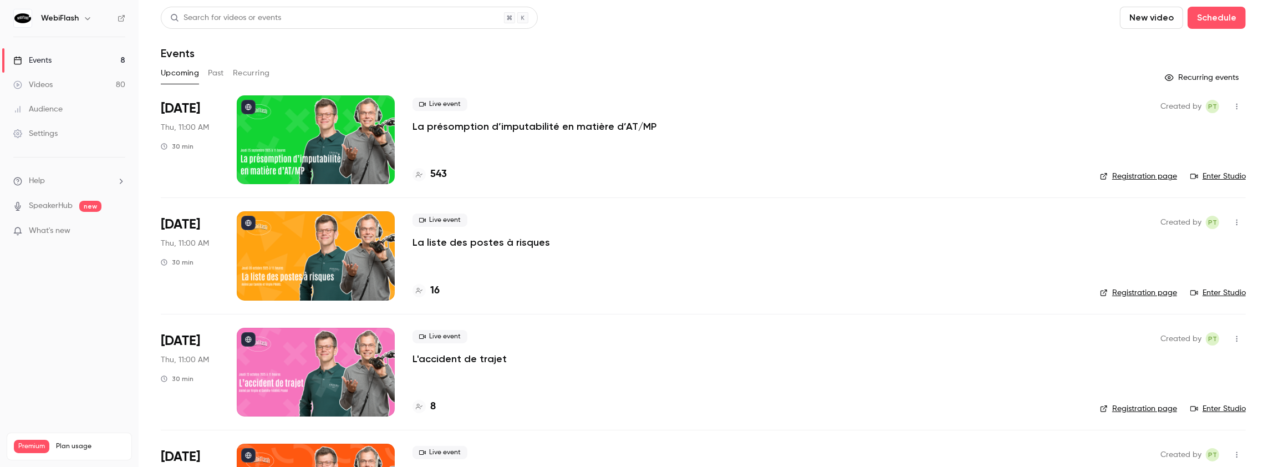  Describe the element at coordinates (226, 18) in the screenshot. I see `div: Search for videos or events` at that location.